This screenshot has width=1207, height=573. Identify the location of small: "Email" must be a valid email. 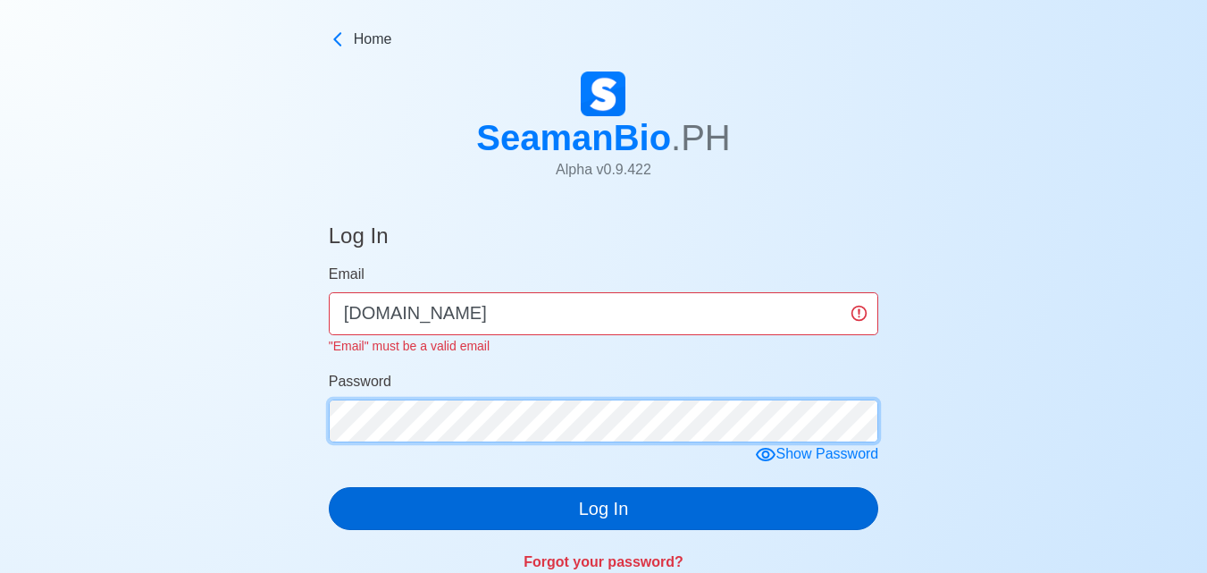
(409, 346).